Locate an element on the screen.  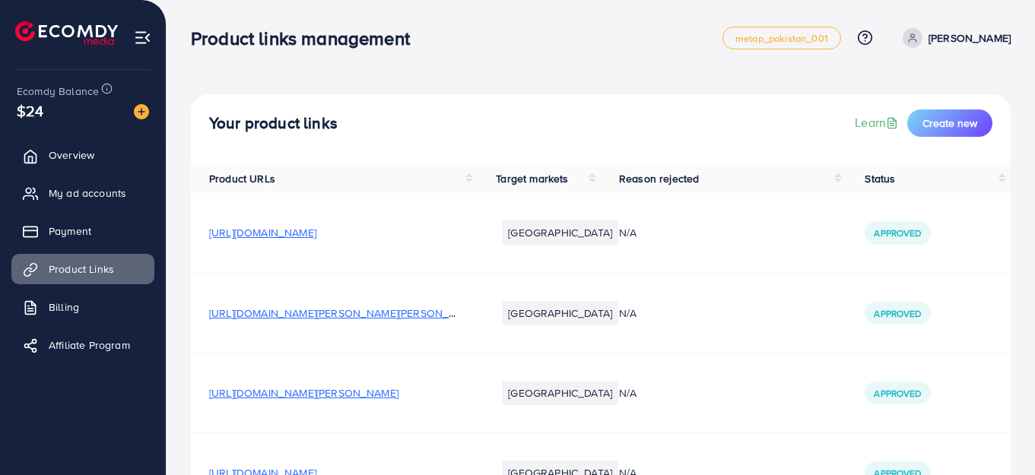
a: My ad accounts is located at coordinates (83, 193).